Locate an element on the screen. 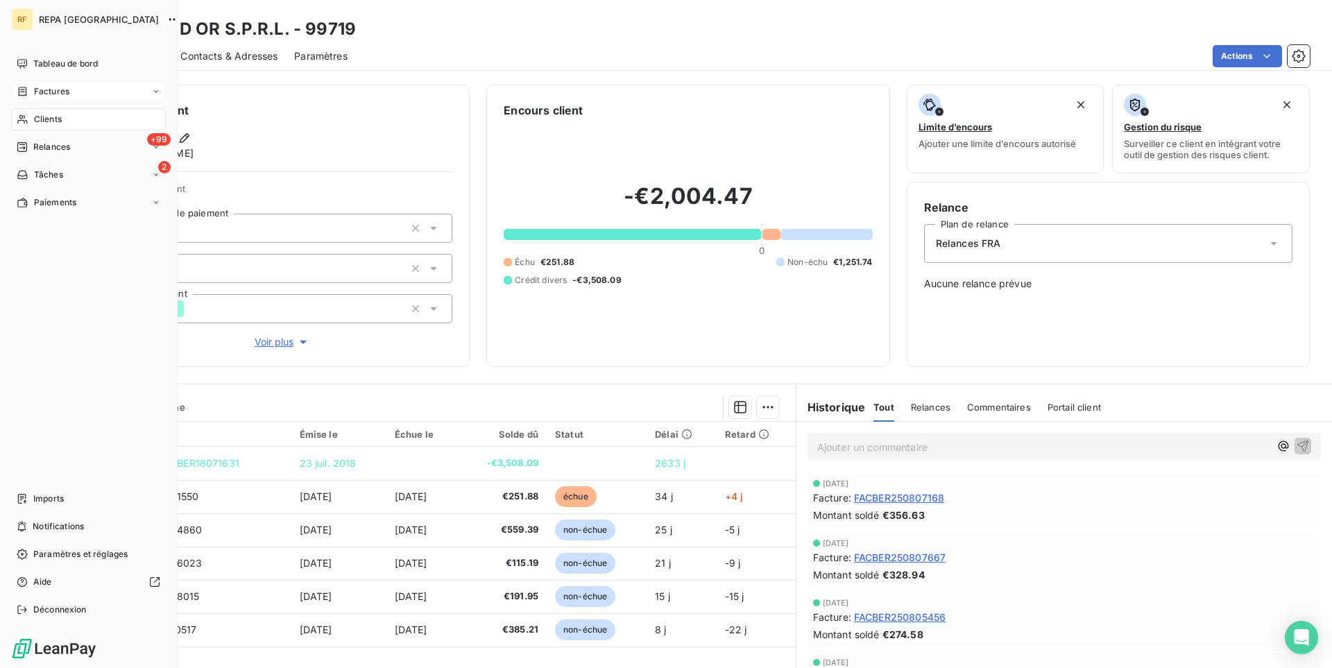  span: Portail client is located at coordinates (1074, 407).